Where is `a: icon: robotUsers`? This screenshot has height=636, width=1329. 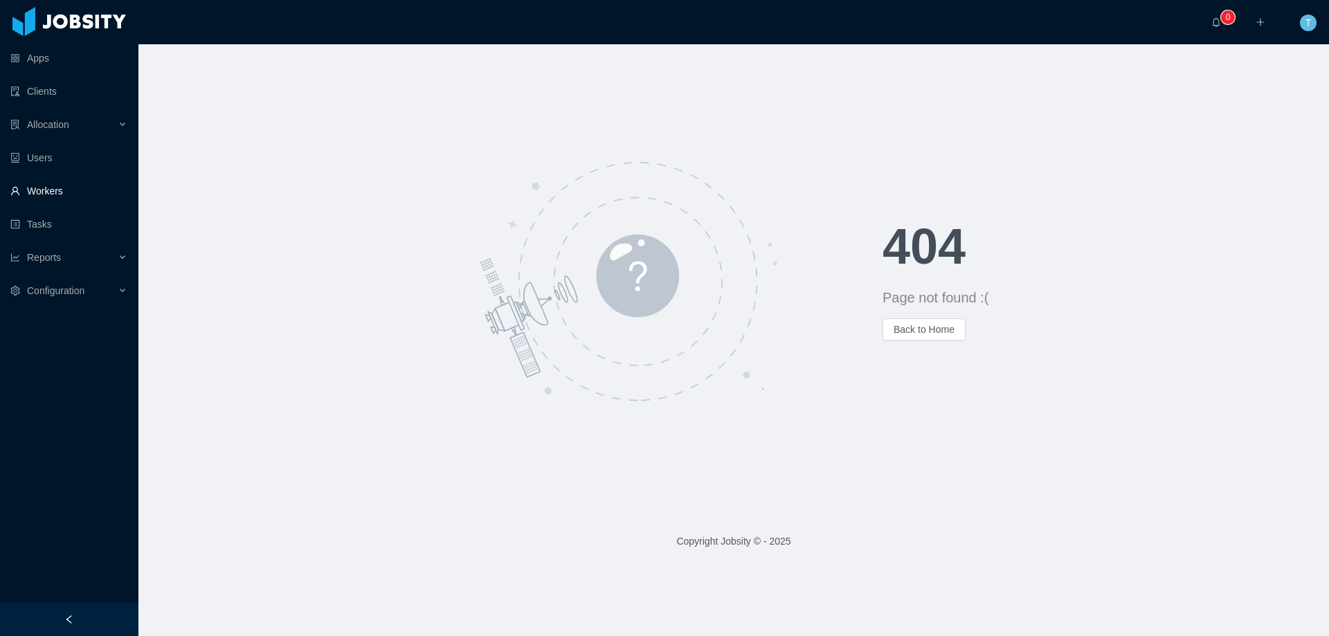 a: icon: robotUsers is located at coordinates (69, 158).